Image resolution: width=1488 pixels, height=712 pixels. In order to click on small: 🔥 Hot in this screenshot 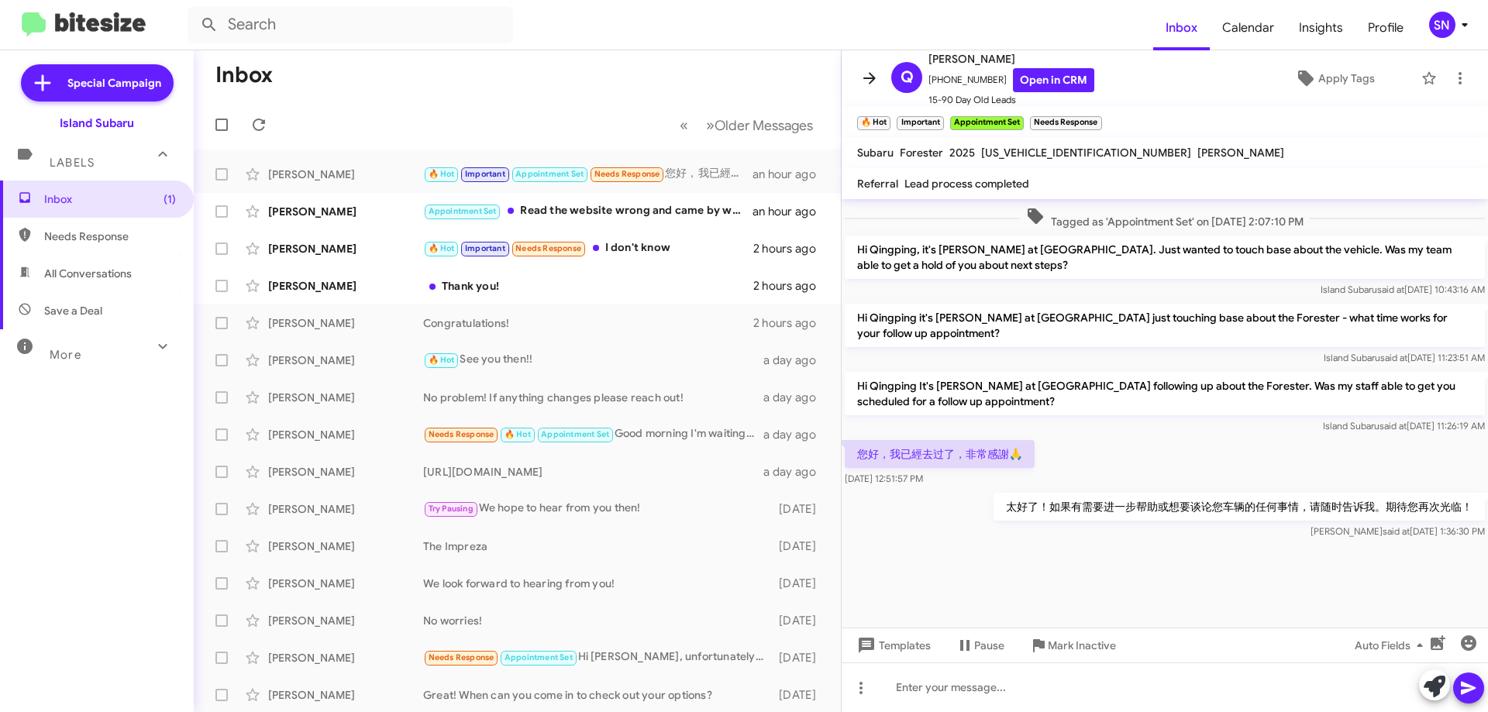, I will do `click(873, 123)`.